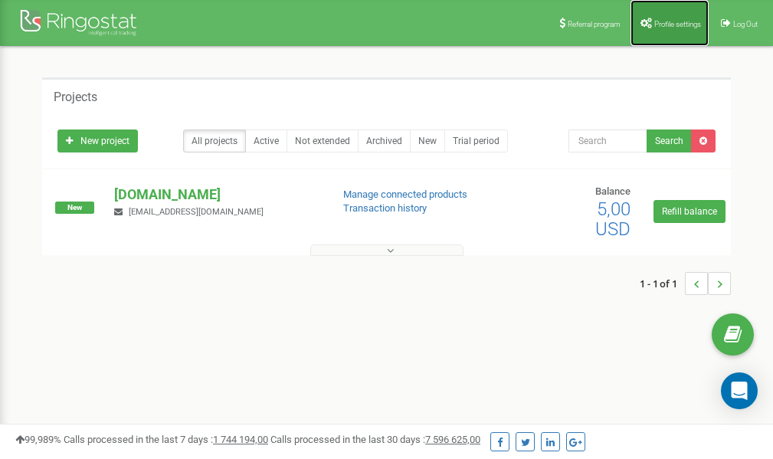 The image size is (773, 459). I want to click on button: Search, so click(669, 141).